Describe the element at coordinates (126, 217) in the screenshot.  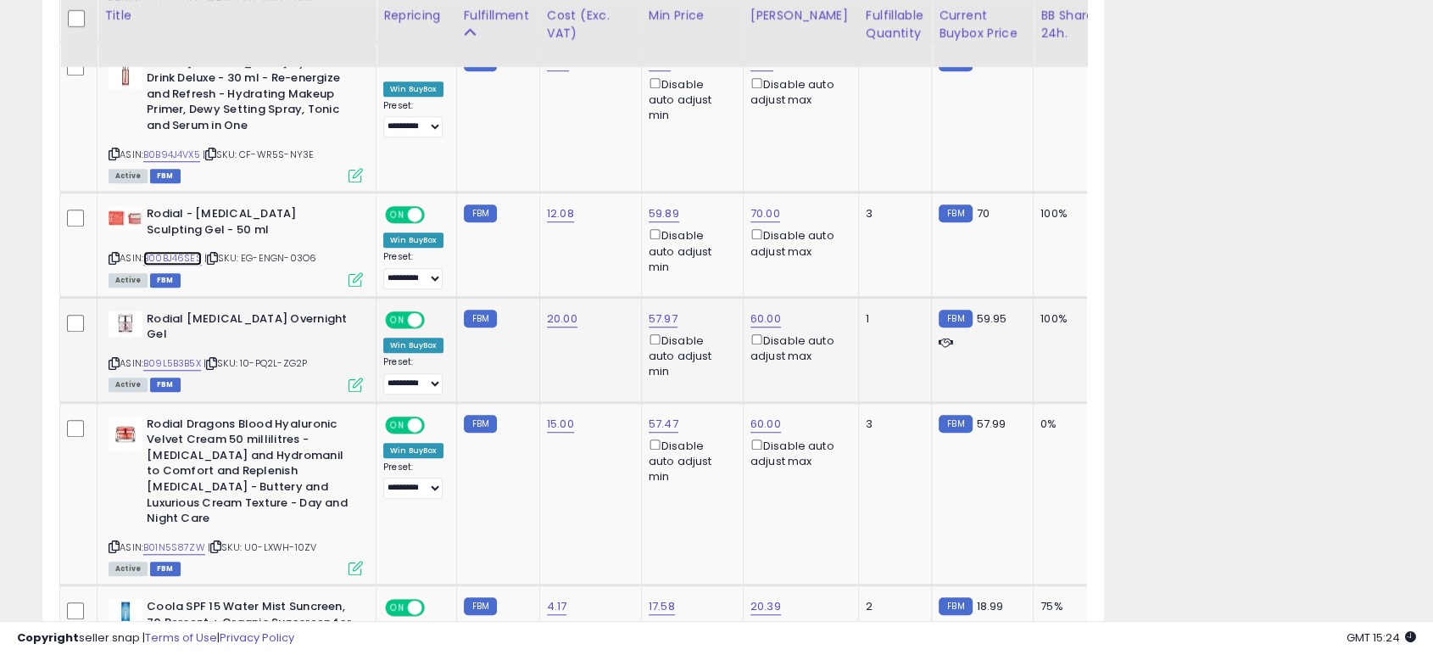
I see `img: 41uFnNAoXTL._SL40_.jpg` at that location.